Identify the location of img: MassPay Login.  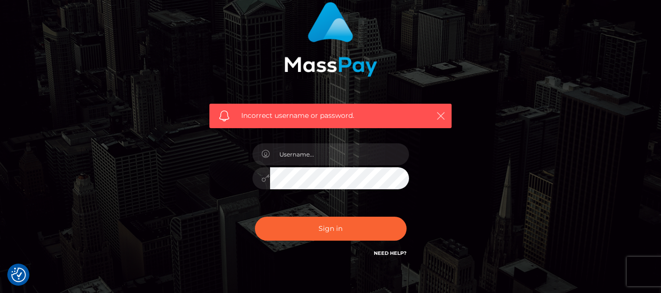
(331, 39).